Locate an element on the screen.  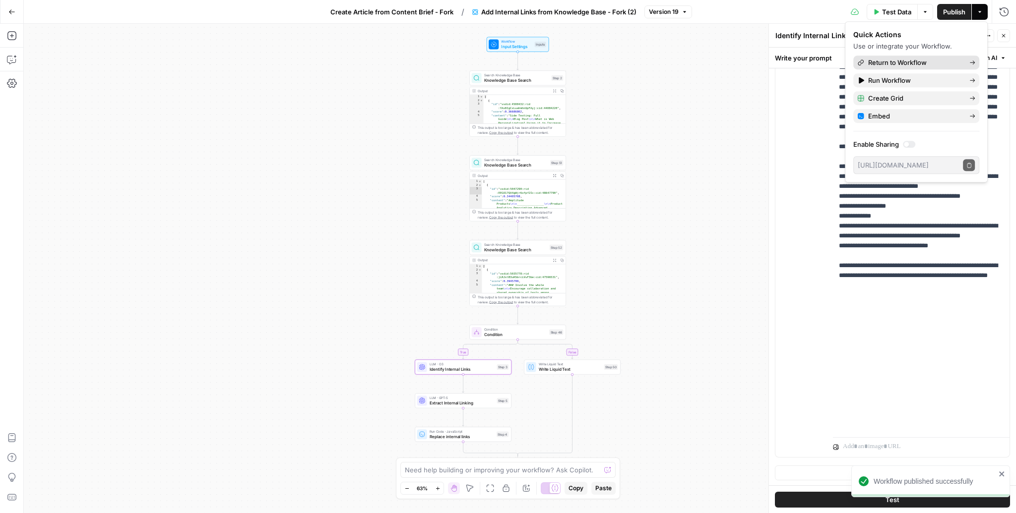
button: Copy is located at coordinates (576, 489).